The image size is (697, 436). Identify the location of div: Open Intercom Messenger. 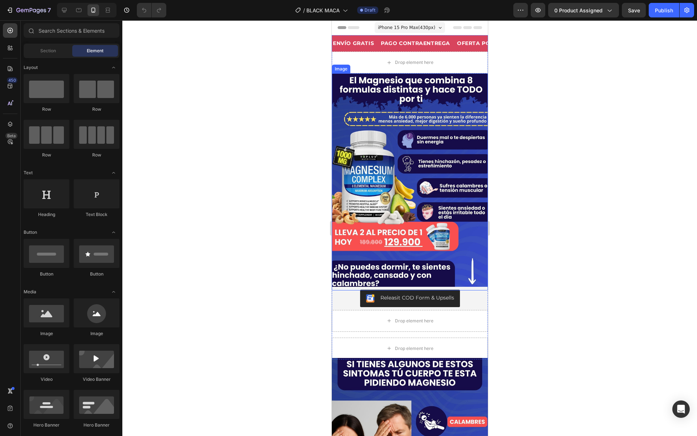
(681, 409).